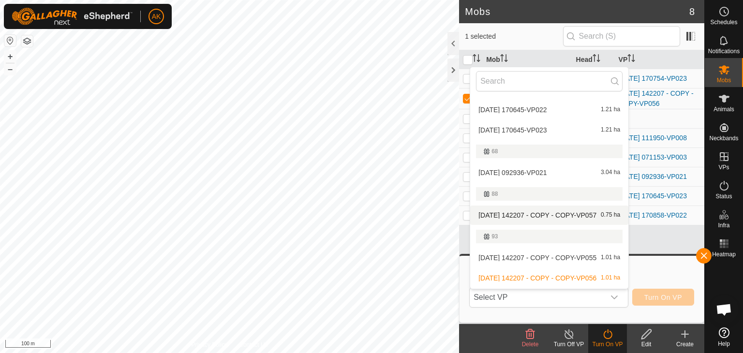 The width and height of the screenshot is (743, 353). What do you see at coordinates (549, 110) in the screenshot?
I see `li: 2025-08-24 170645-VP022` at bounding box center [549, 110].